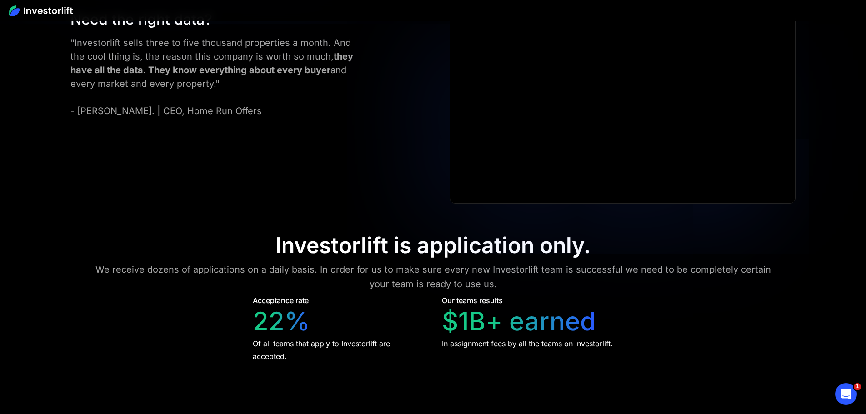 The image size is (866, 414). Describe the element at coordinates (281, 321) in the screenshot. I see `div: 22%` at that location.